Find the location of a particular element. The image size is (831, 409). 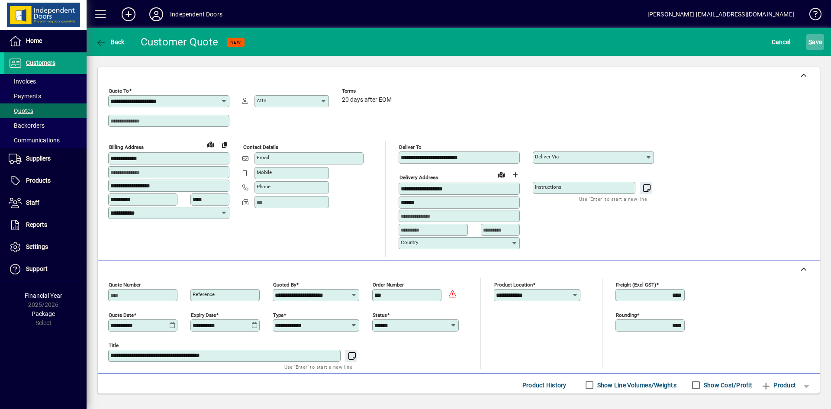

mat-label: Email is located at coordinates (263, 157).